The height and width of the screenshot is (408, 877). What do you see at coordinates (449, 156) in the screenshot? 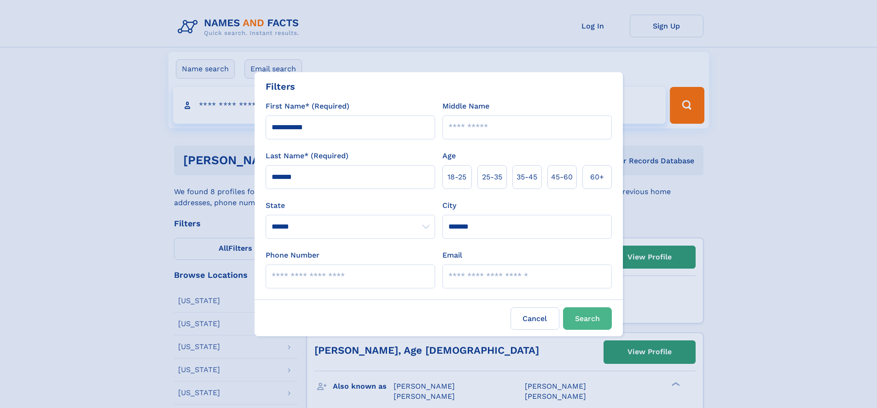
I see `label: Age` at bounding box center [449, 156].